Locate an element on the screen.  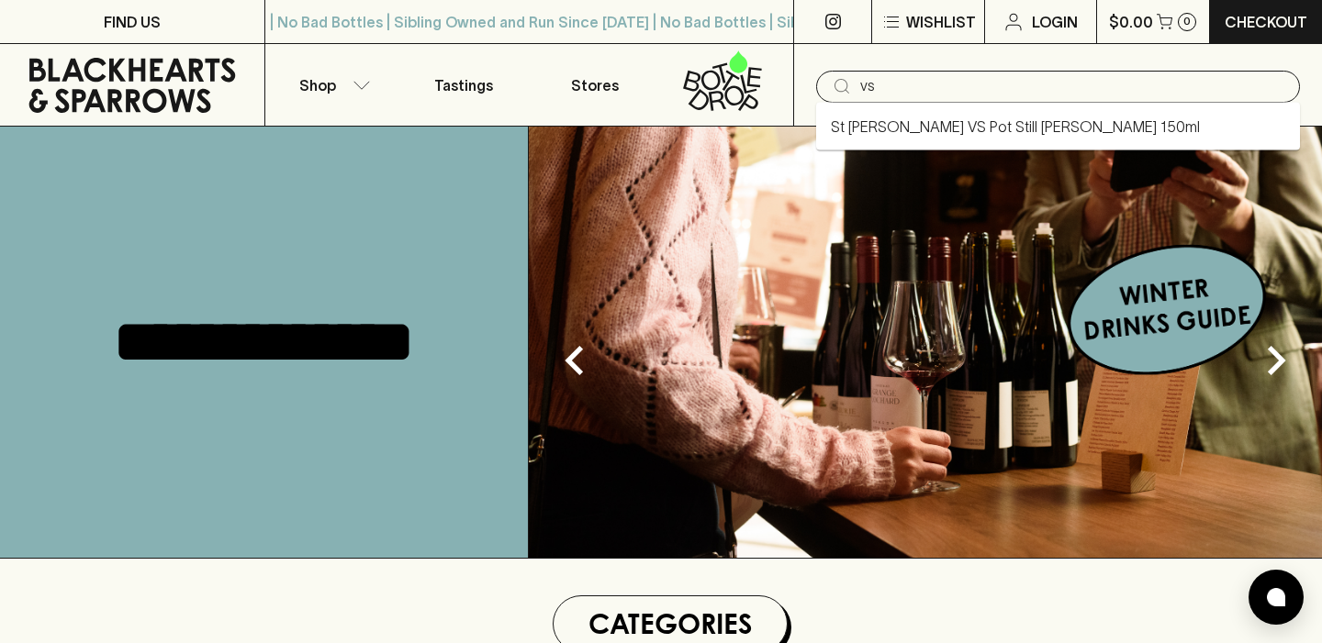
a: Tastings is located at coordinates (464, 84).